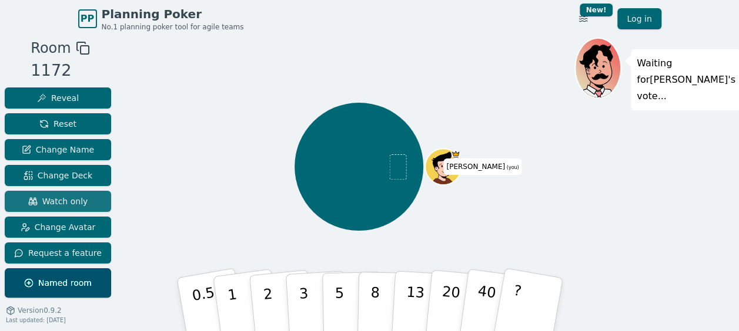  I want to click on span: Planning Poker, so click(173, 14).